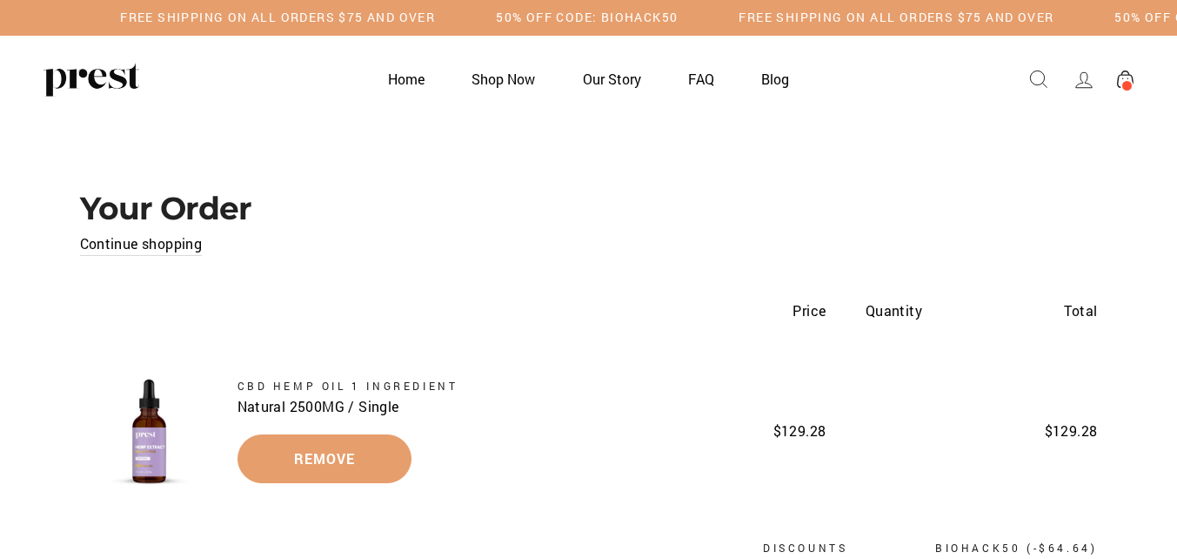 The height and width of the screenshot is (559, 1177). What do you see at coordinates (612, 78) in the screenshot?
I see `a: Our Story` at bounding box center [612, 78].